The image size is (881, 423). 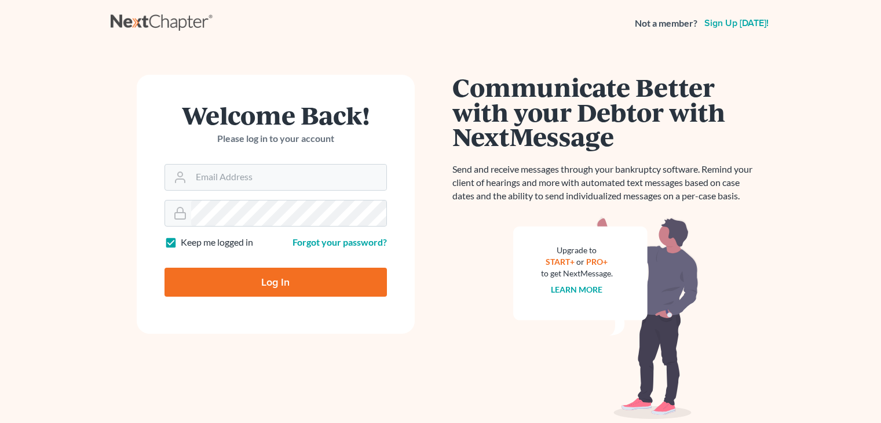 What do you see at coordinates (606, 183) in the screenshot?
I see `p: Send and receive messages through your bankruptcy software. Remind your client of hearings and mo...` at bounding box center [606, 183].